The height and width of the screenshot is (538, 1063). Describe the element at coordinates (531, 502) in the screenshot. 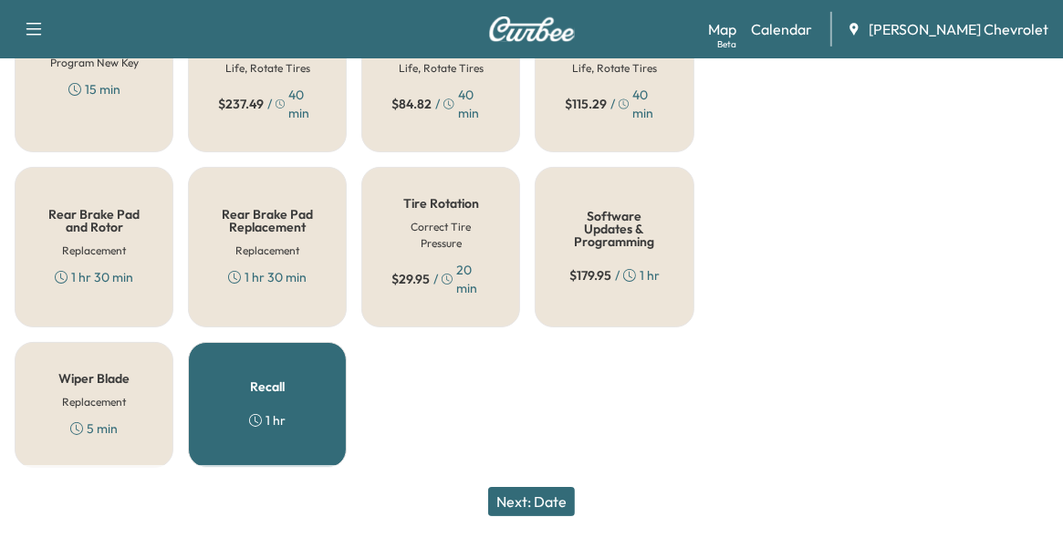

I see `button: Next: Date` at that location.